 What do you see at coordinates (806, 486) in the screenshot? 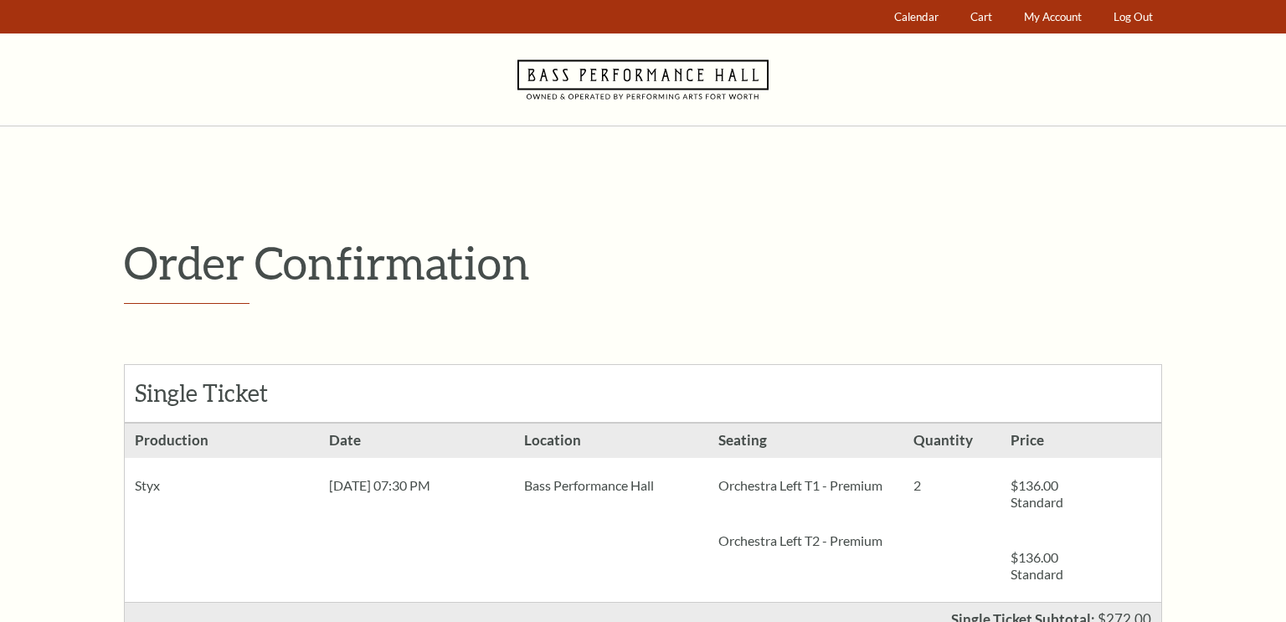
I see `p: Orchestra Left T1 - Premium` at bounding box center [806, 486].